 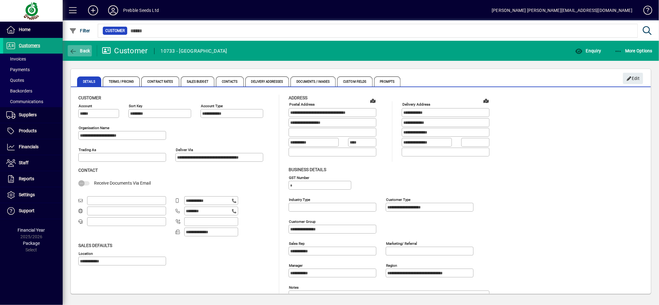 I want to click on a: Payments, so click(x=33, y=70).